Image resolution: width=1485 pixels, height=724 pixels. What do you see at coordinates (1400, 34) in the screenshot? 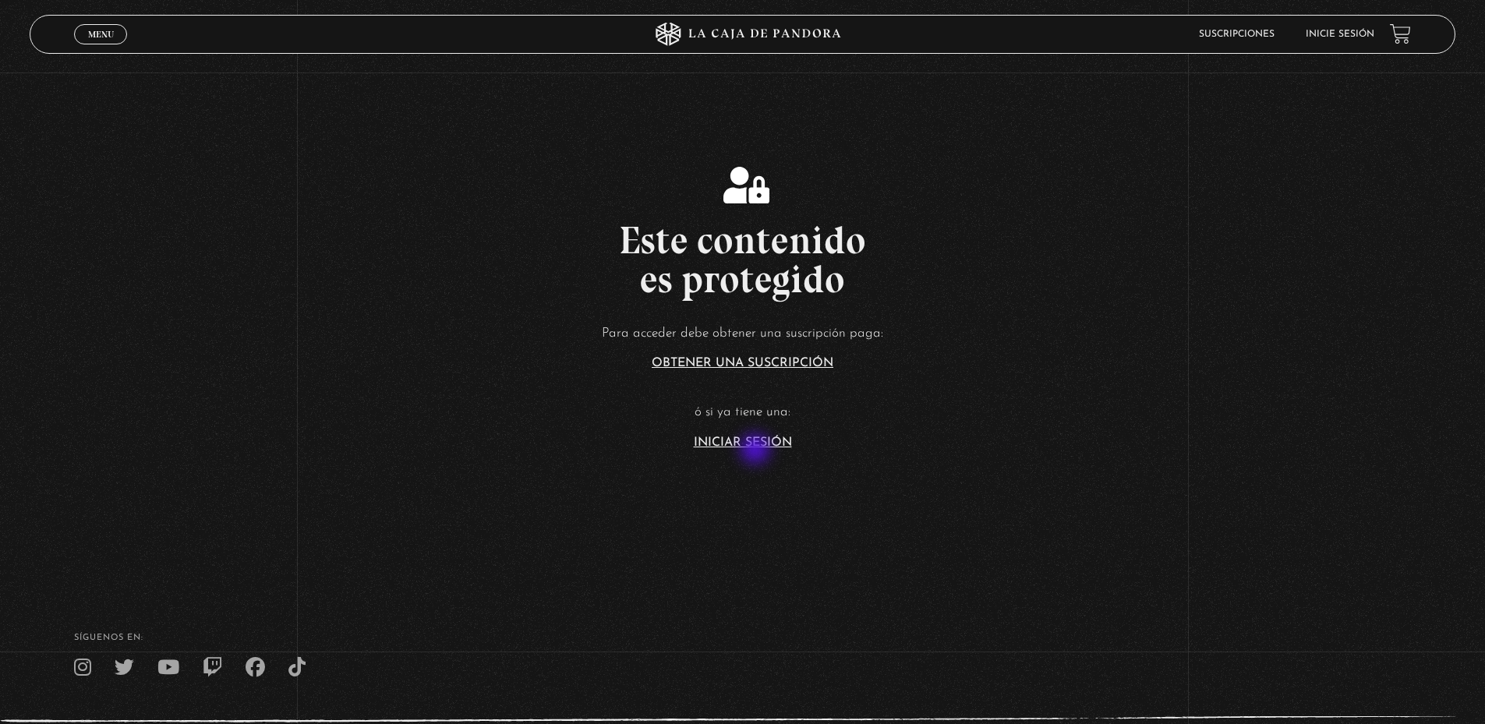
I see `a: View your shopping cart` at bounding box center [1400, 34].